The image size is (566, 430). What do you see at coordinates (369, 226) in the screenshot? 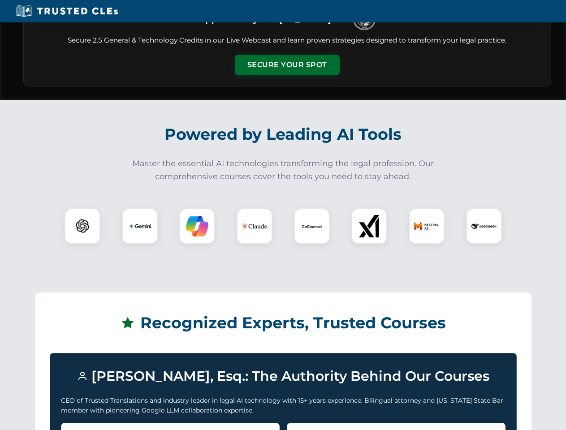
I see `img: xAI Logo` at bounding box center [369, 226].